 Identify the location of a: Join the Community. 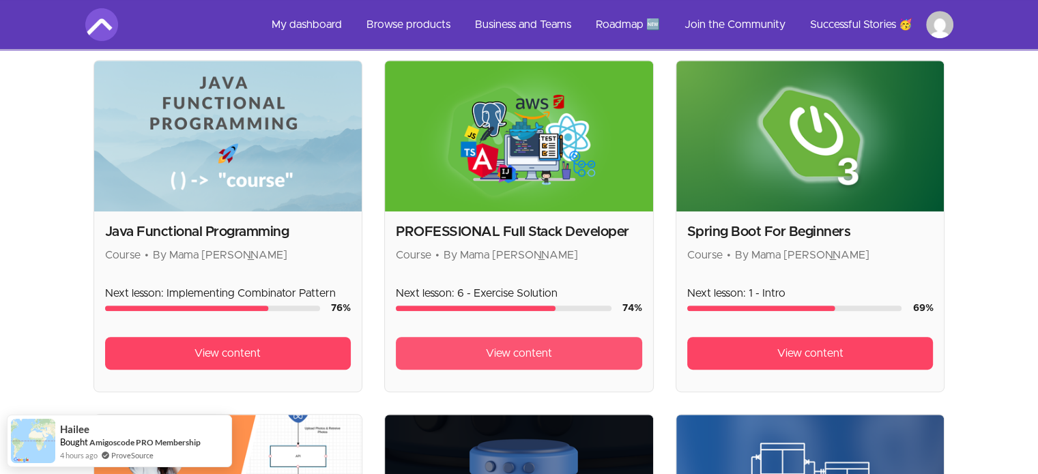
(735, 25).